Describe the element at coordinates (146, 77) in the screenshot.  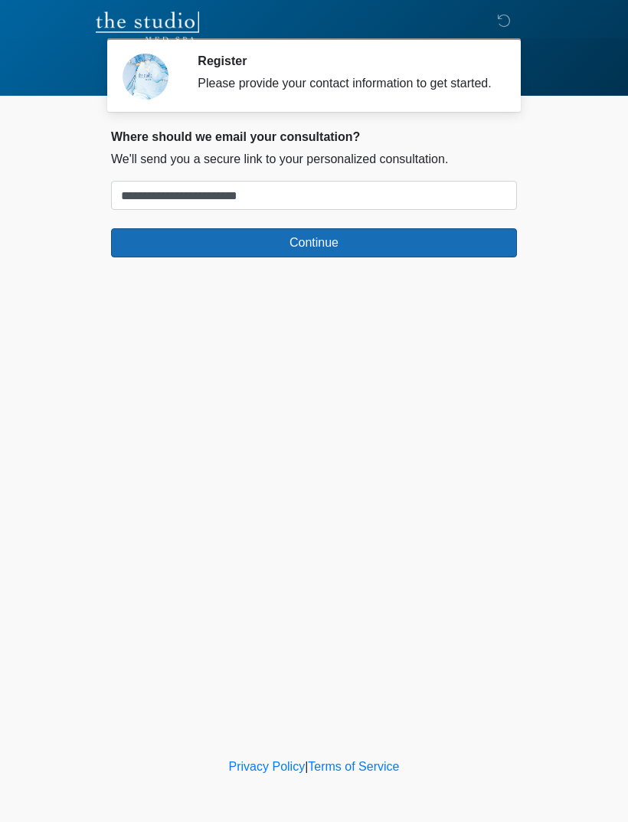
I see `img: Agent Avatar` at that location.